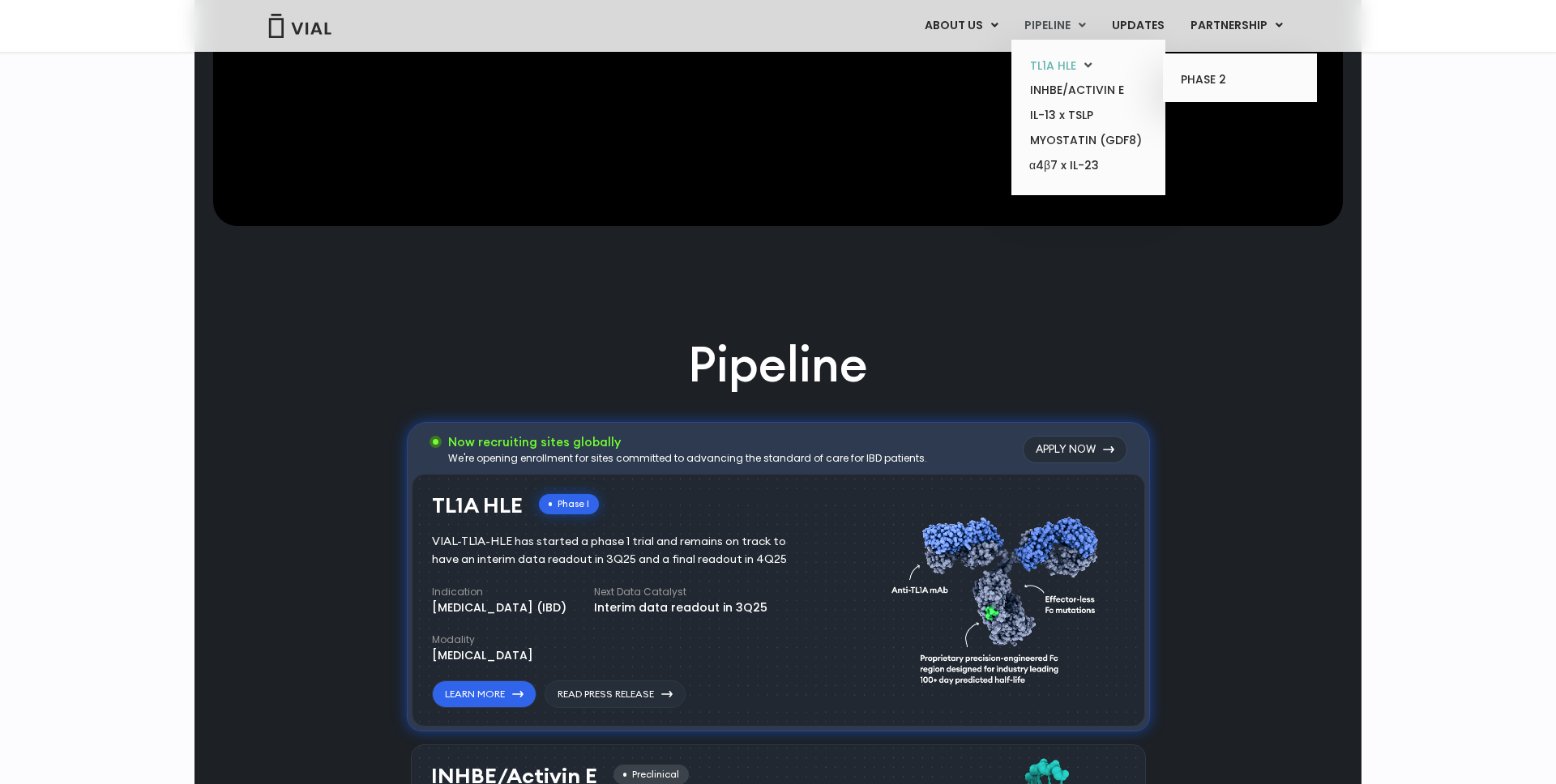 The width and height of the screenshot is (1556, 784). What do you see at coordinates (1000, 597) in the screenshot?
I see `img: TL1A antibody diagram.` at bounding box center [1000, 597].